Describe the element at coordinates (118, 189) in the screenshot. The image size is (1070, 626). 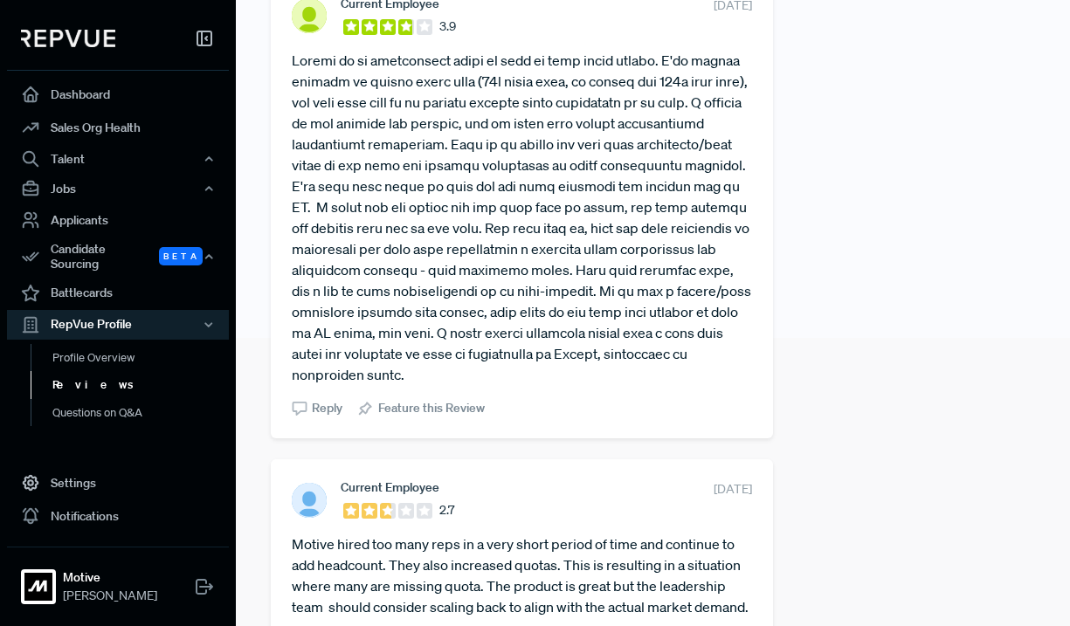
I see `div: Jobs` at that location.